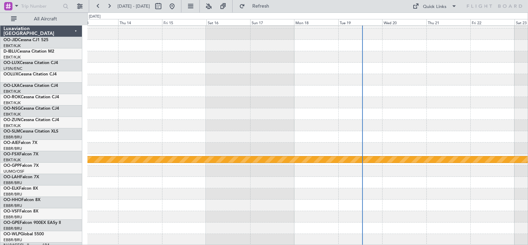 The height and width of the screenshot is (245, 528). Describe the element at coordinates (31, 131) in the screenshot. I see `a: OO-SLMCessna Citation XLS` at that location.